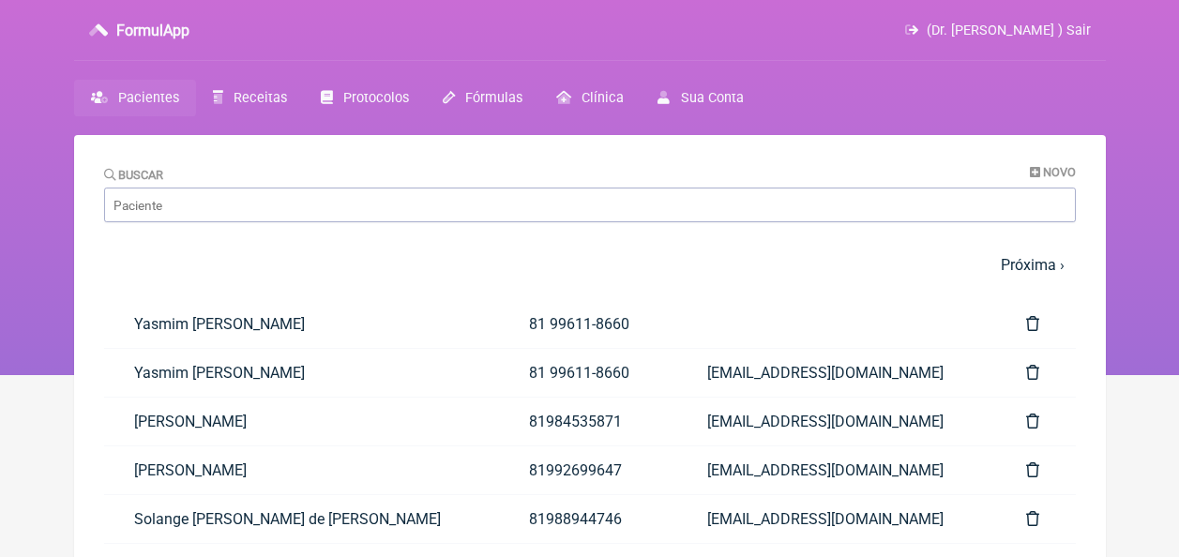 The height and width of the screenshot is (557, 1179). I want to click on a: Sua Conta, so click(699, 98).